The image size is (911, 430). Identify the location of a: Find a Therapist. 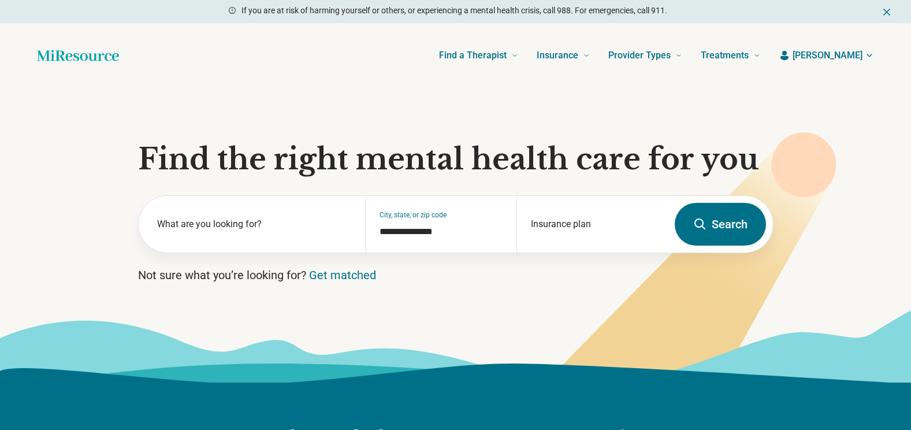
(478, 55).